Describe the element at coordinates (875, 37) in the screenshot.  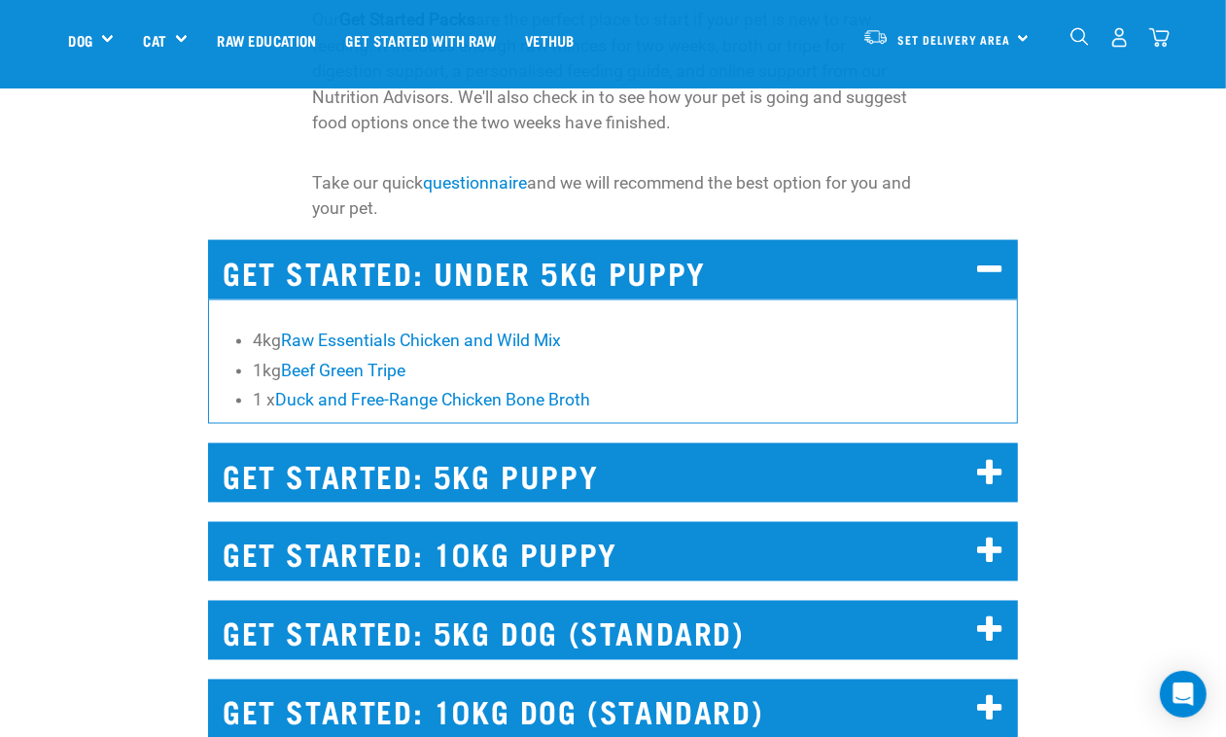
I see `img: van-moving.png` at that location.